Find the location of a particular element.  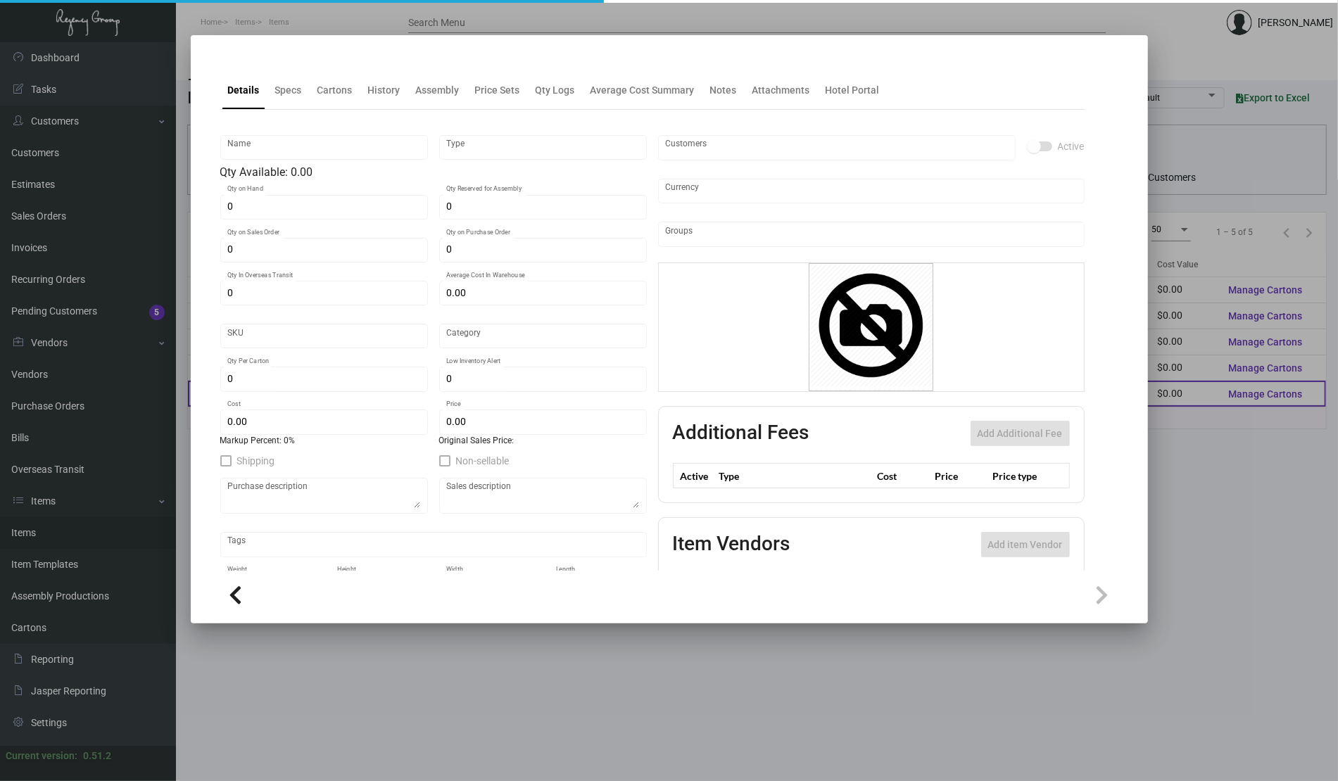

th: Price type is located at coordinates (1021, 476).